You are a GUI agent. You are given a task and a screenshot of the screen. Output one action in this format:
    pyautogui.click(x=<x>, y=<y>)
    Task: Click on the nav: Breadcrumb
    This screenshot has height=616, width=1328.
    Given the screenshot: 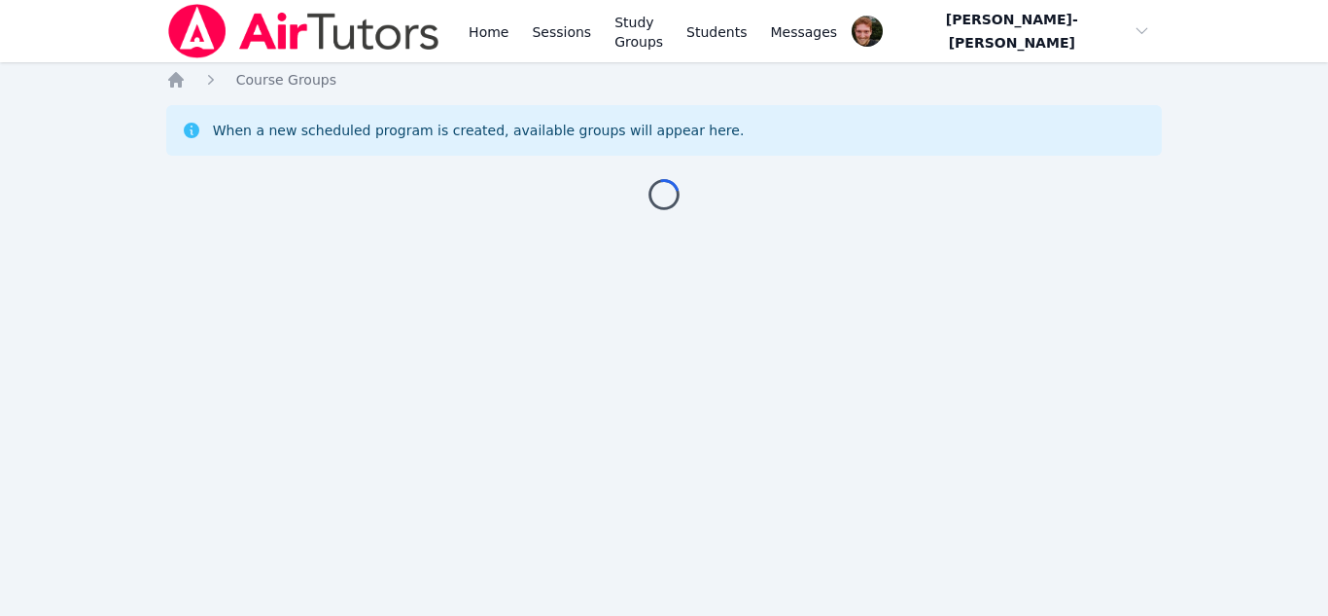 What is the action you would take?
    pyautogui.click(x=664, y=80)
    